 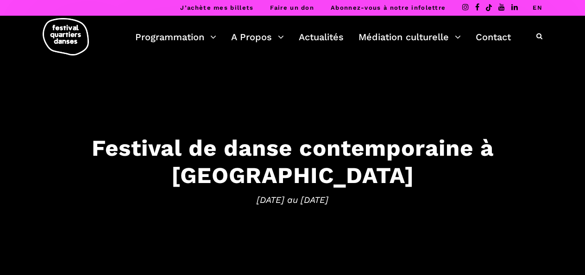 I want to click on img: logo-fqd-med, so click(x=66, y=37).